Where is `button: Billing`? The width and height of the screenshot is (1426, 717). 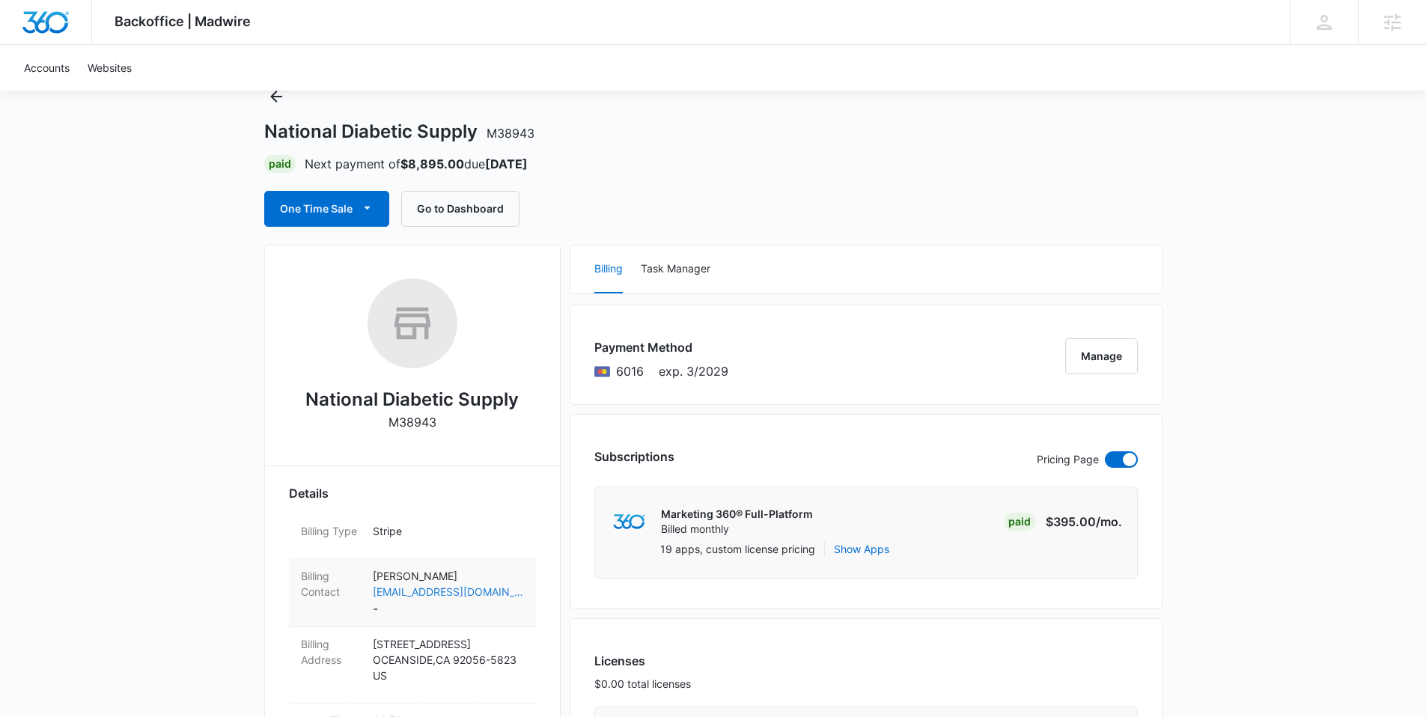
button: Billing is located at coordinates (609, 270).